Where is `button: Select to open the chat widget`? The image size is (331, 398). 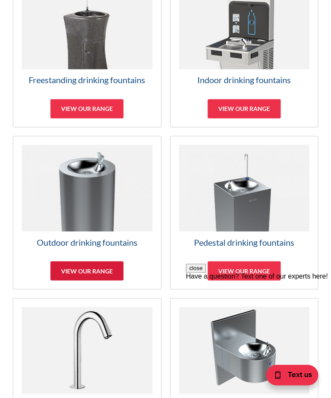 button: Select to open the chat widget is located at coordinates (47, 20).